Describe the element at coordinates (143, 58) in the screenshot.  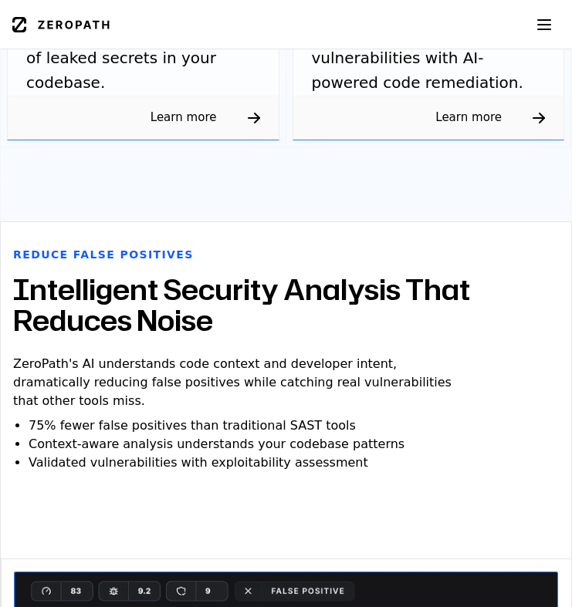
I see `p: Detect and validate all kinds of leaked secrets in your codebase.` at that location.